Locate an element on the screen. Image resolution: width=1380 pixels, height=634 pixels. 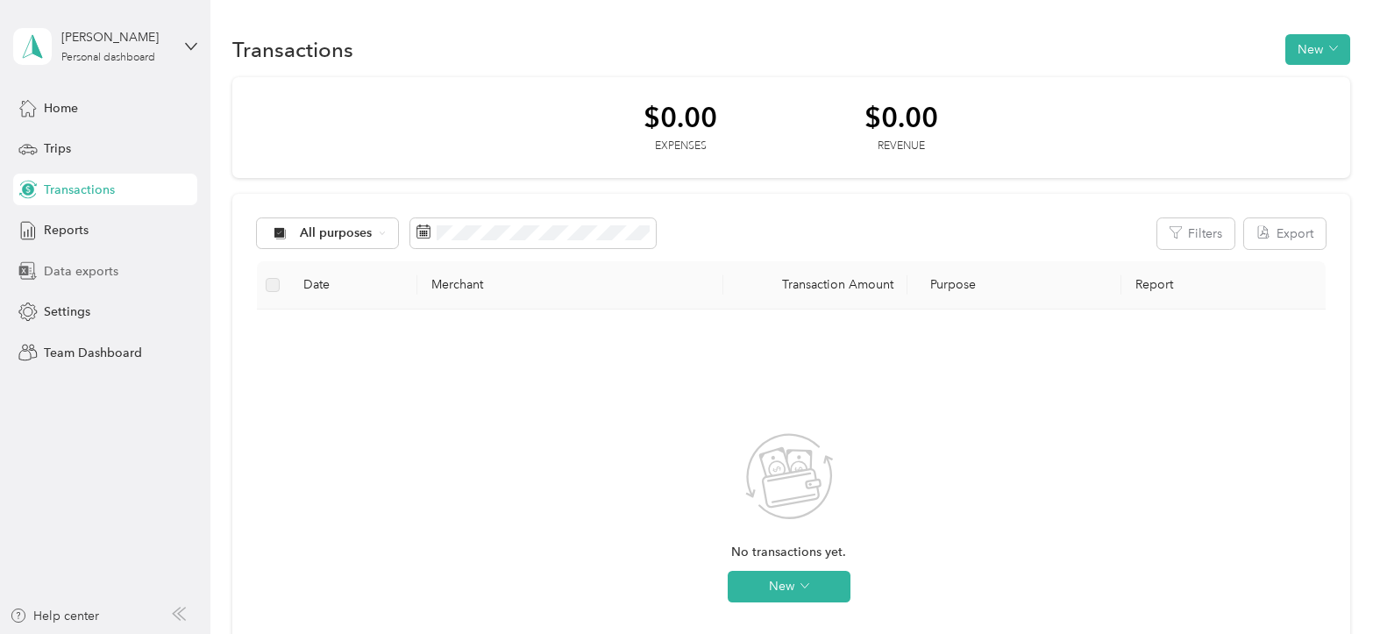
span: Team Dashboard is located at coordinates (93, 352).